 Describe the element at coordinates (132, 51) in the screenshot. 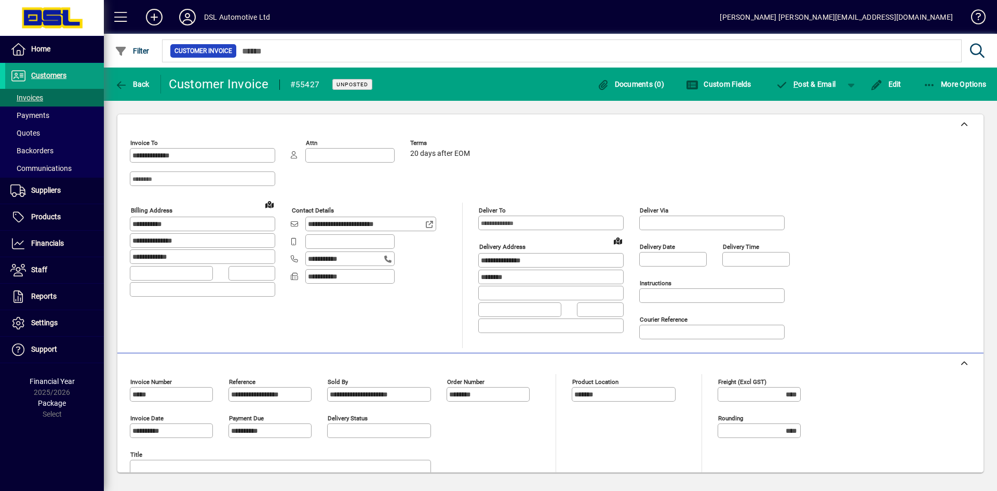

I see `span: Filter` at that location.